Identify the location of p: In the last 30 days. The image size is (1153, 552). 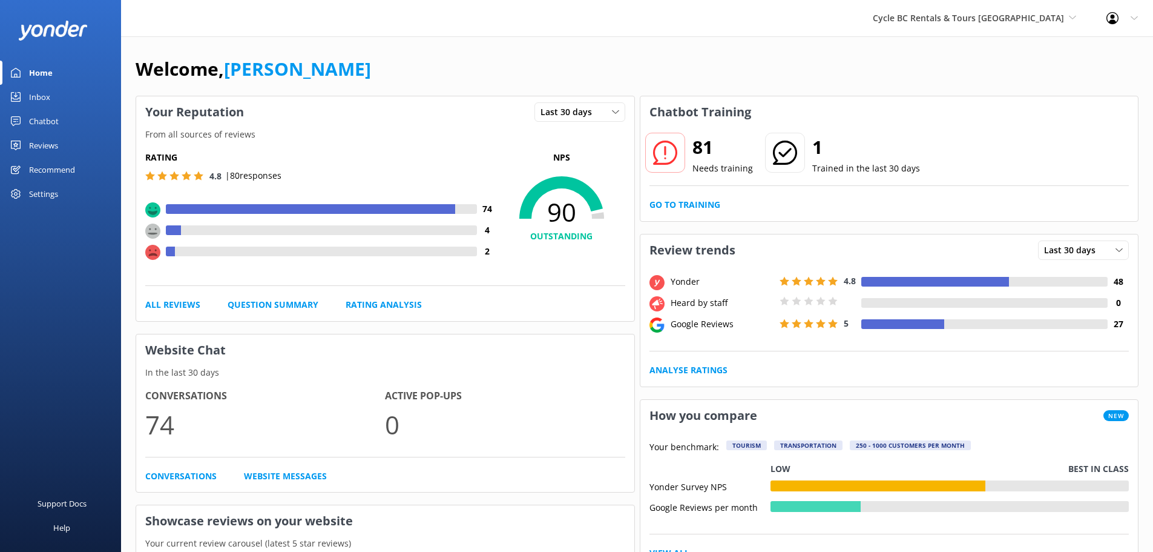
(385, 372).